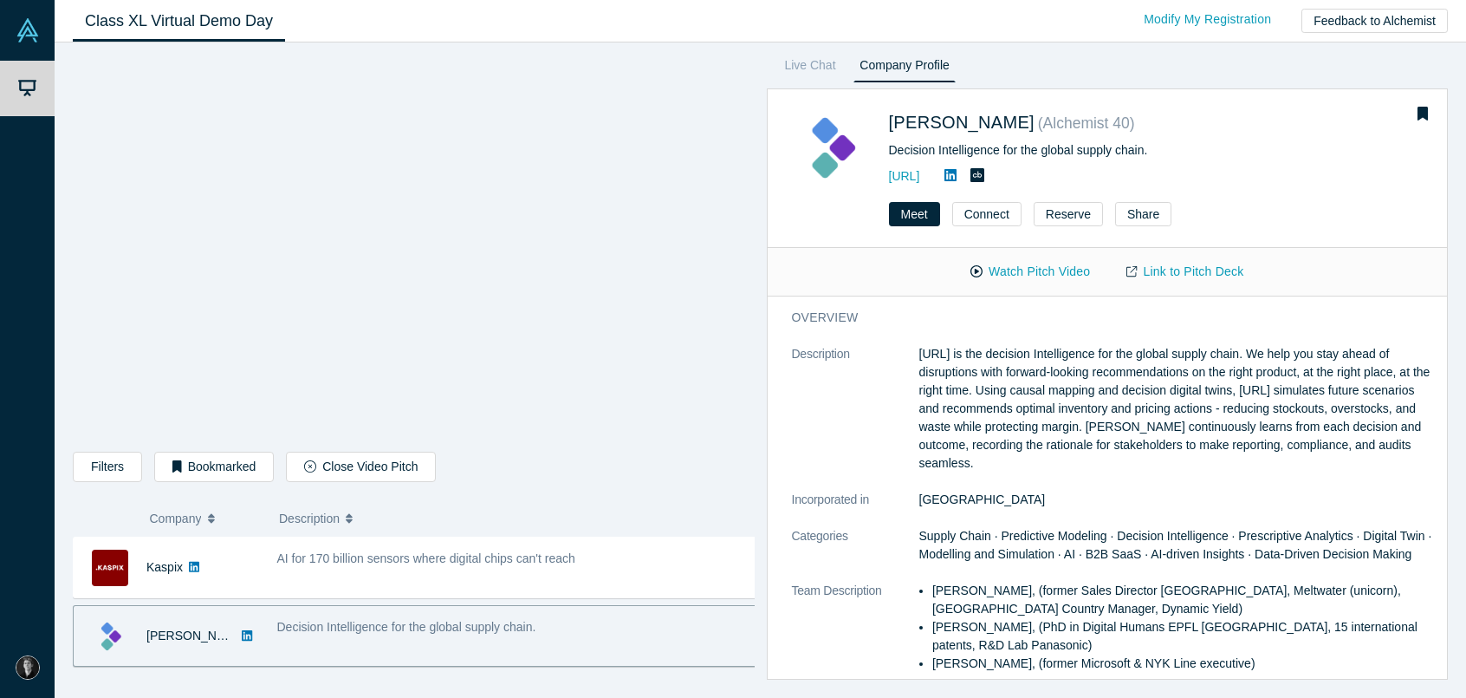 The width and height of the screenshot is (1466, 698). What do you see at coordinates (855, 418) in the screenshot?
I see `dt: Description` at bounding box center [855, 418].